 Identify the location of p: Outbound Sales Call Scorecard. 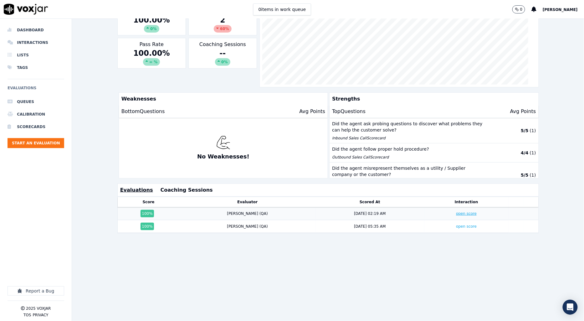
(408, 157).